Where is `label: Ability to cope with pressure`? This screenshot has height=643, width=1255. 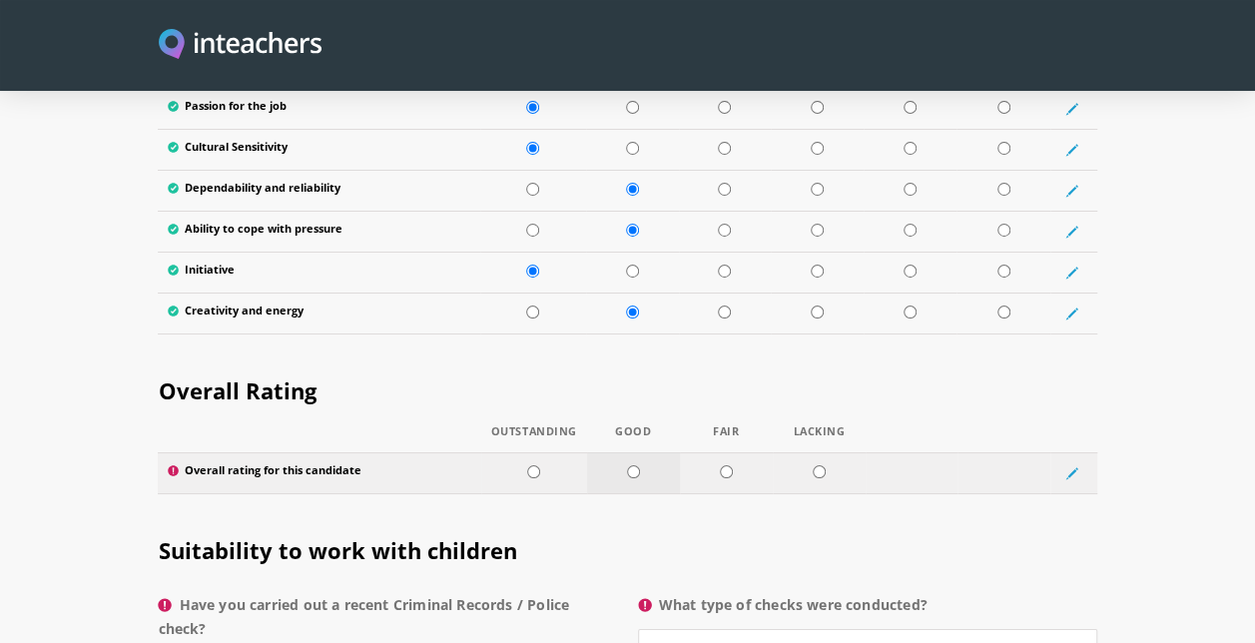
label: Ability to cope with pressure is located at coordinates (319, 231).